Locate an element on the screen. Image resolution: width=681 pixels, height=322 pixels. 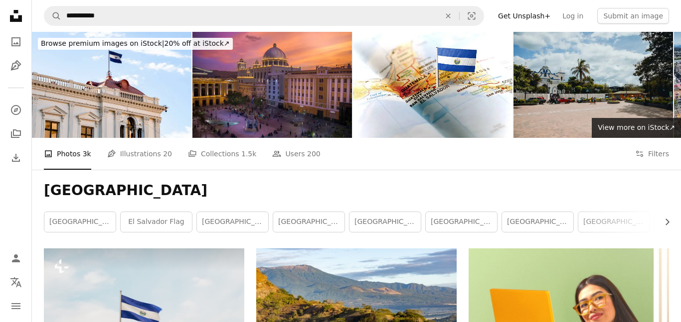
a: a view of a mountain range with trees and mountains in the background is located at coordinates (356, 292).